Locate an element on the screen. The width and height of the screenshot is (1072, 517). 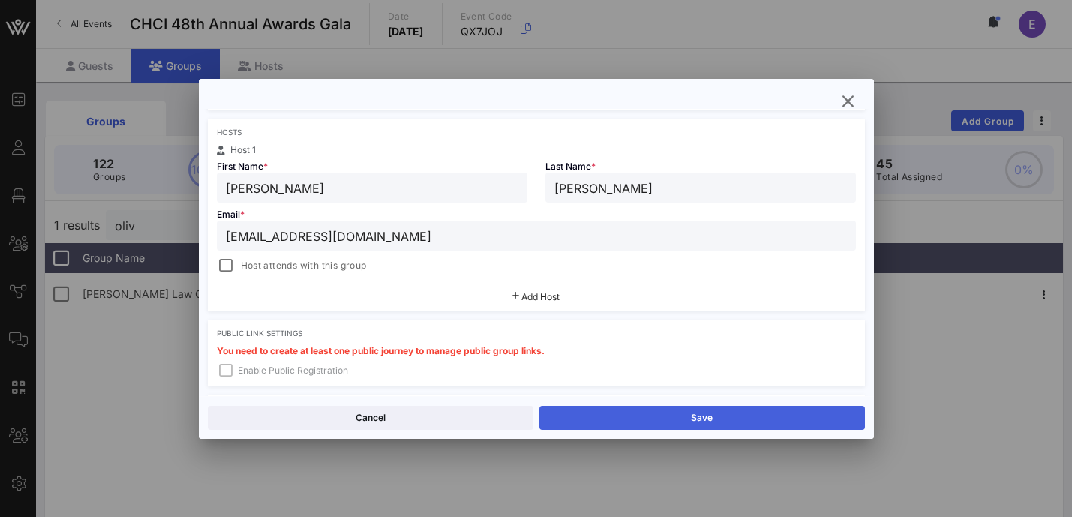
span: Host attends with this group is located at coordinates (304, 266).